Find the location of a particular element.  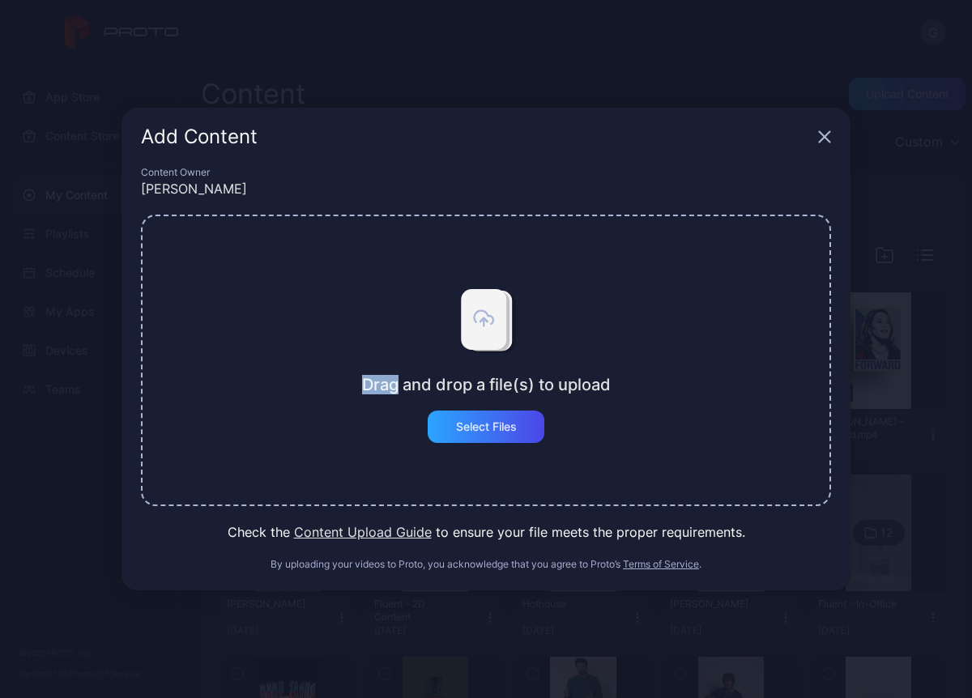

button: Select Files is located at coordinates (486, 427).